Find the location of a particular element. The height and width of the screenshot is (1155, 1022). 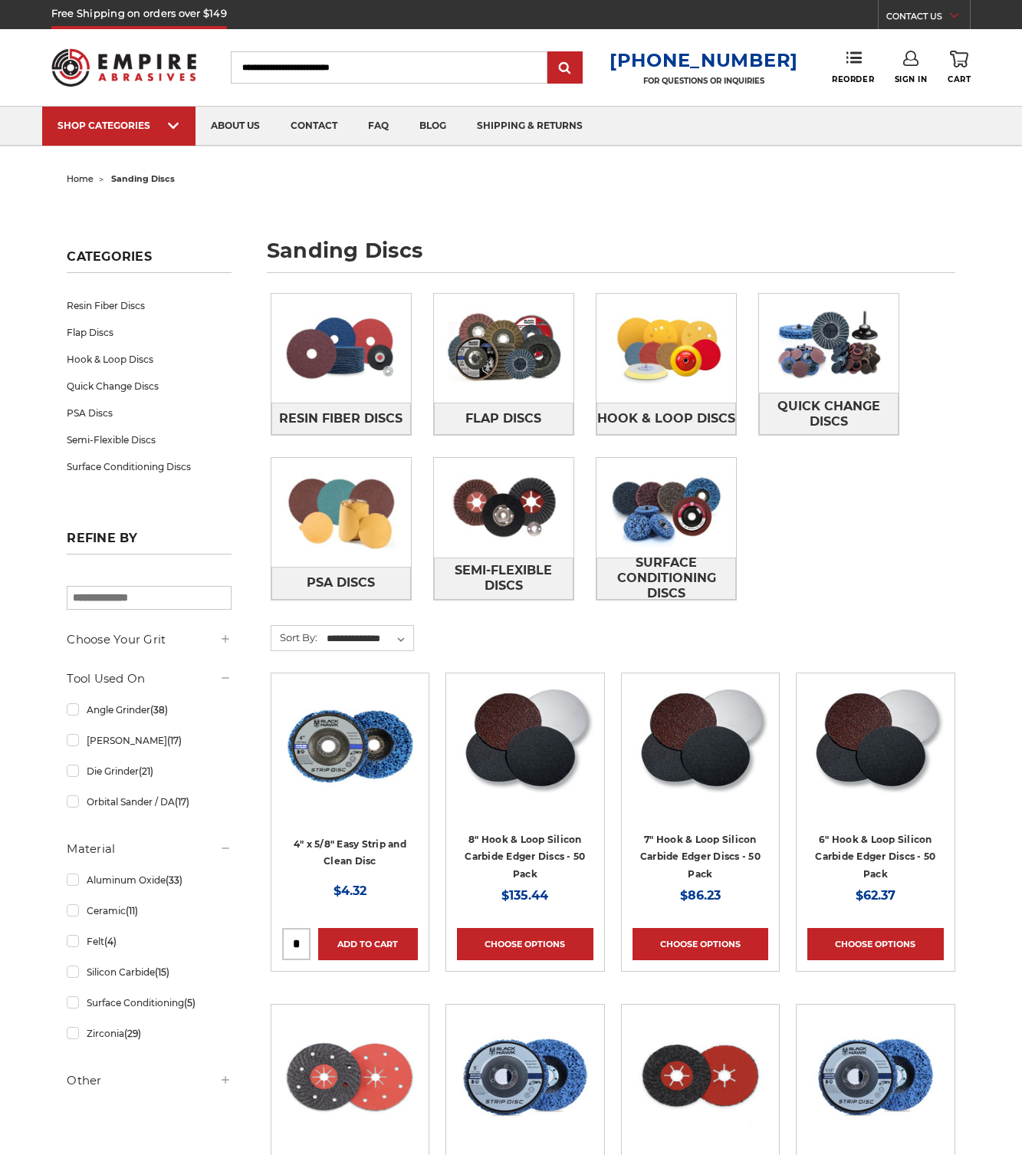

label: Sort By: is located at coordinates (294, 637).